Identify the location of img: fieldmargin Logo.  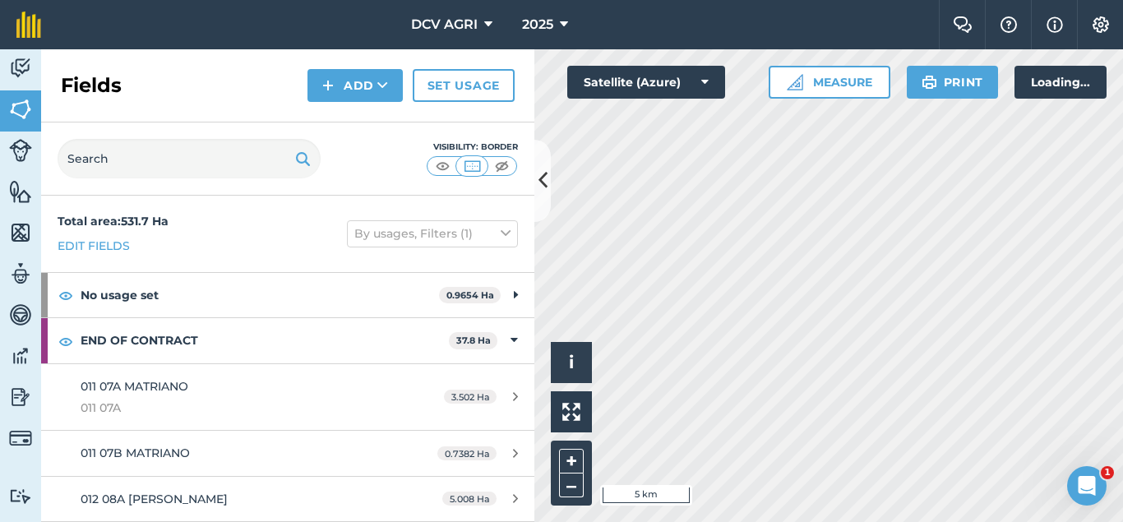
(29, 25).